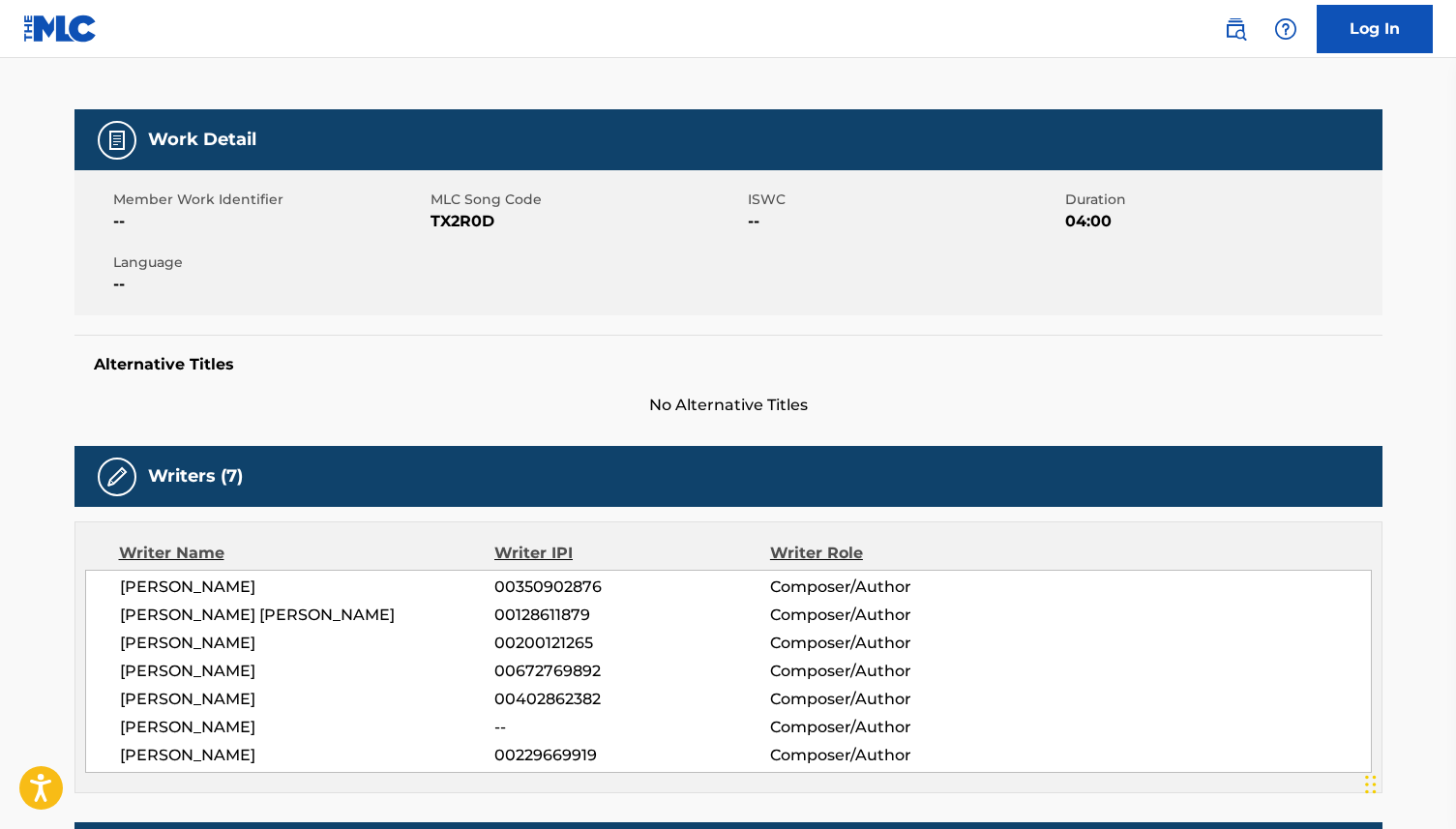 The width and height of the screenshot is (1456, 829). Describe the element at coordinates (895, 553) in the screenshot. I see `div: Writer Role` at that location.